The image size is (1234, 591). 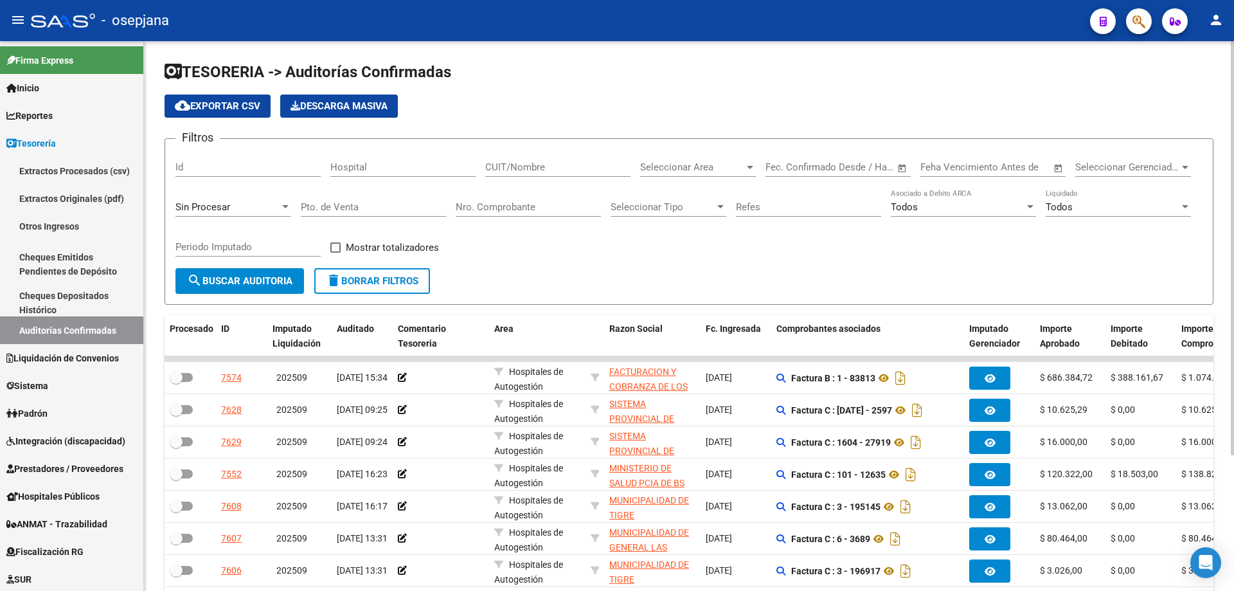 What do you see at coordinates (27, 386) in the screenshot?
I see `span: Sistema` at bounding box center [27, 386].